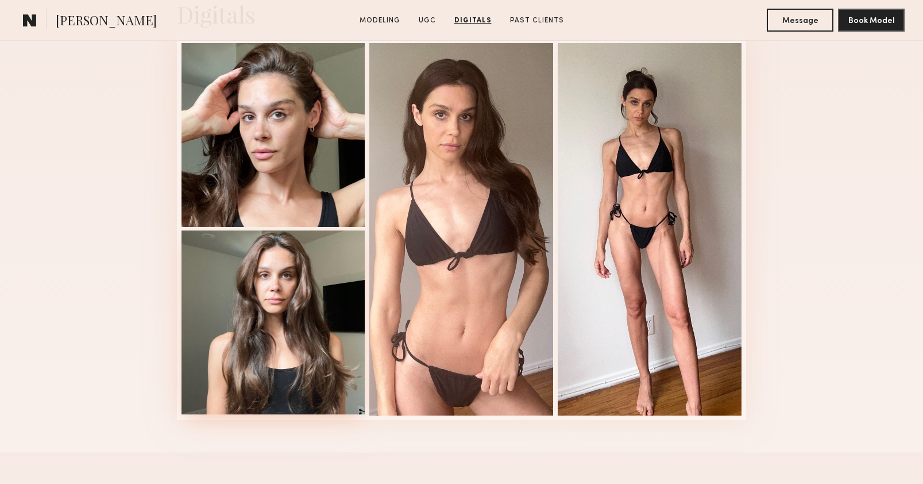 The width and height of the screenshot is (923, 484). Describe the element at coordinates (537, 21) in the screenshot. I see `a: Past Clients` at that location.